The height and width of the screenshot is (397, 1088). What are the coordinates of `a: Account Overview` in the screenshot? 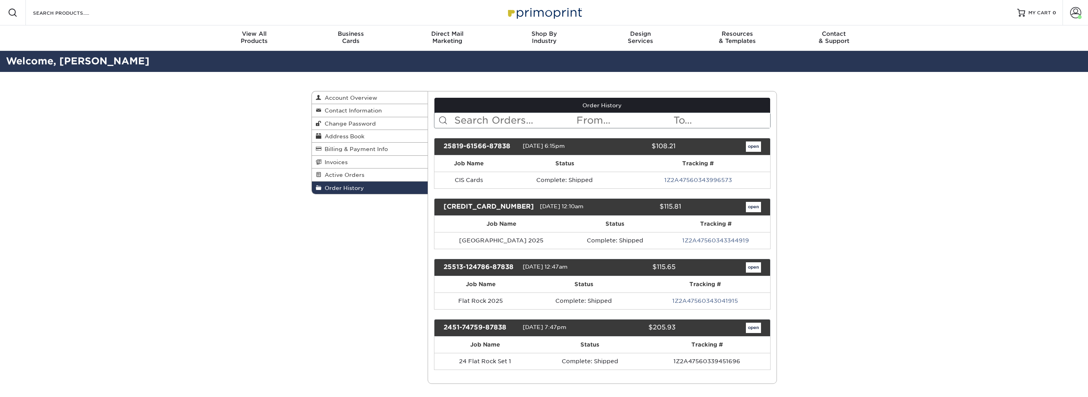 It's located at (370, 98).